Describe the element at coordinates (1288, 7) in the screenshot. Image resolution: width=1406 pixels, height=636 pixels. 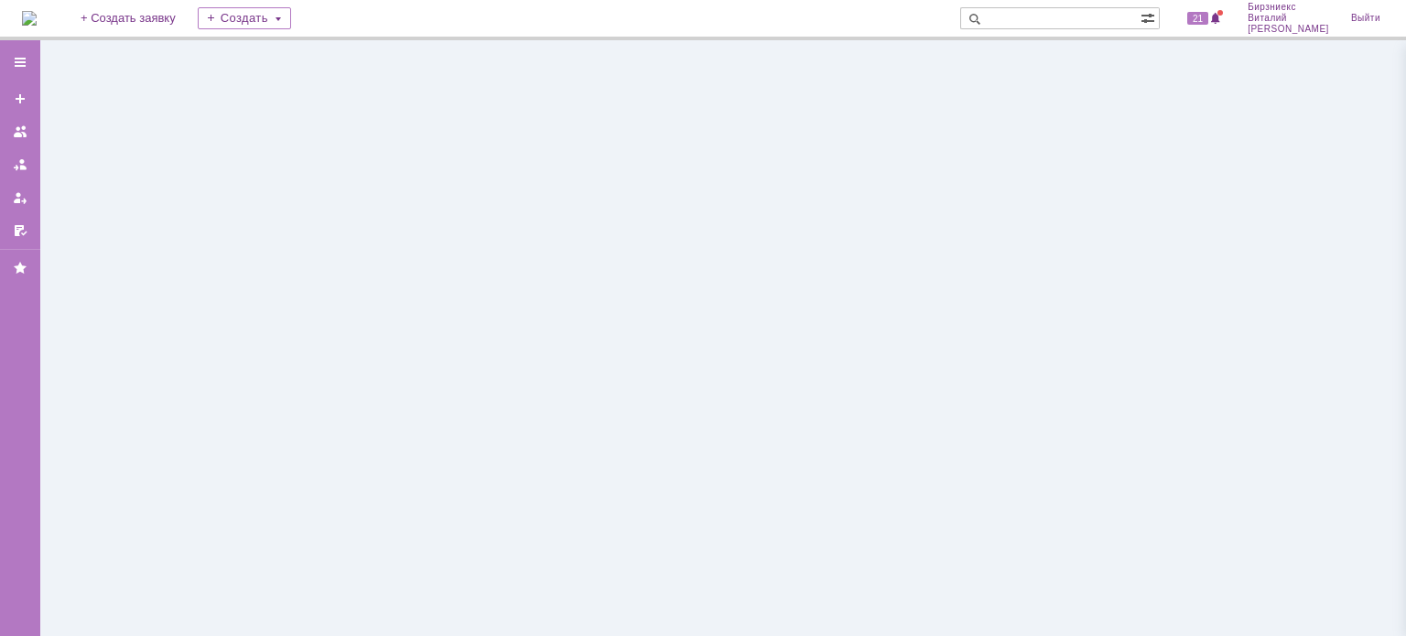
I see `span: Бирзниекс` at that location.